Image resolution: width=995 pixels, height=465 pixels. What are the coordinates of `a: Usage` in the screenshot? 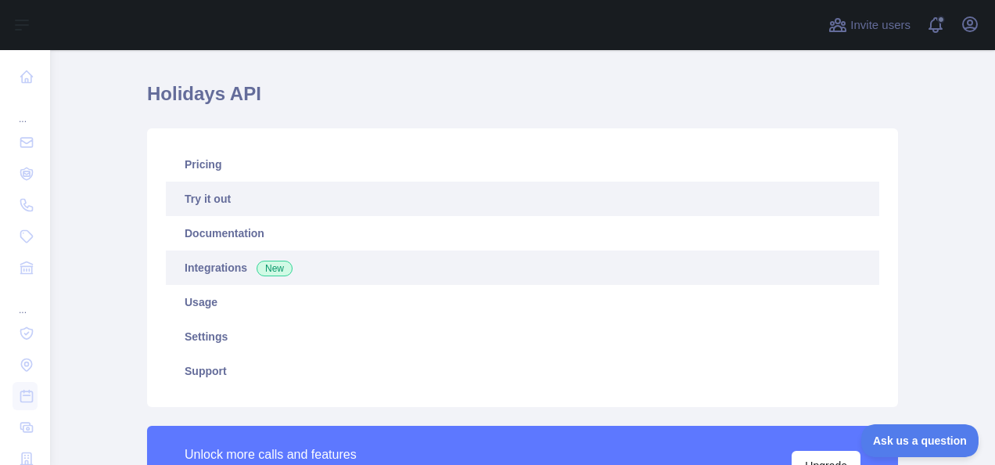 It's located at (523, 302).